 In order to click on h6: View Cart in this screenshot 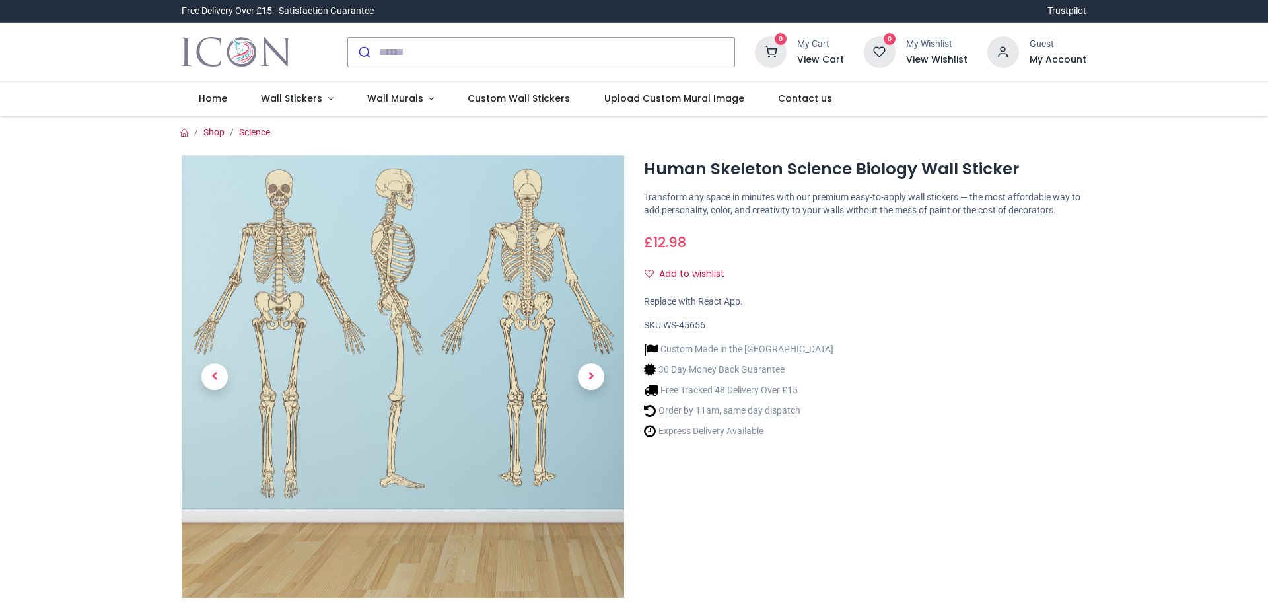, I will do `click(820, 60)`.